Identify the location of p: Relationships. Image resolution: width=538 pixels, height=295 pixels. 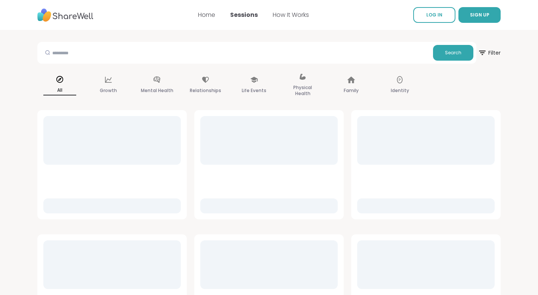
(206, 90).